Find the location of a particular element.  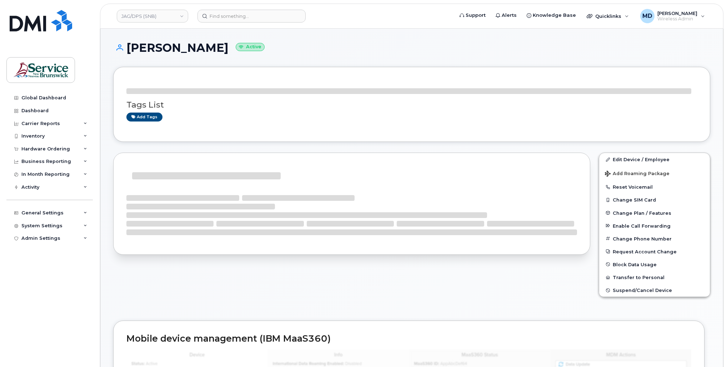

button: Add Roaming Package is located at coordinates (655, 173).